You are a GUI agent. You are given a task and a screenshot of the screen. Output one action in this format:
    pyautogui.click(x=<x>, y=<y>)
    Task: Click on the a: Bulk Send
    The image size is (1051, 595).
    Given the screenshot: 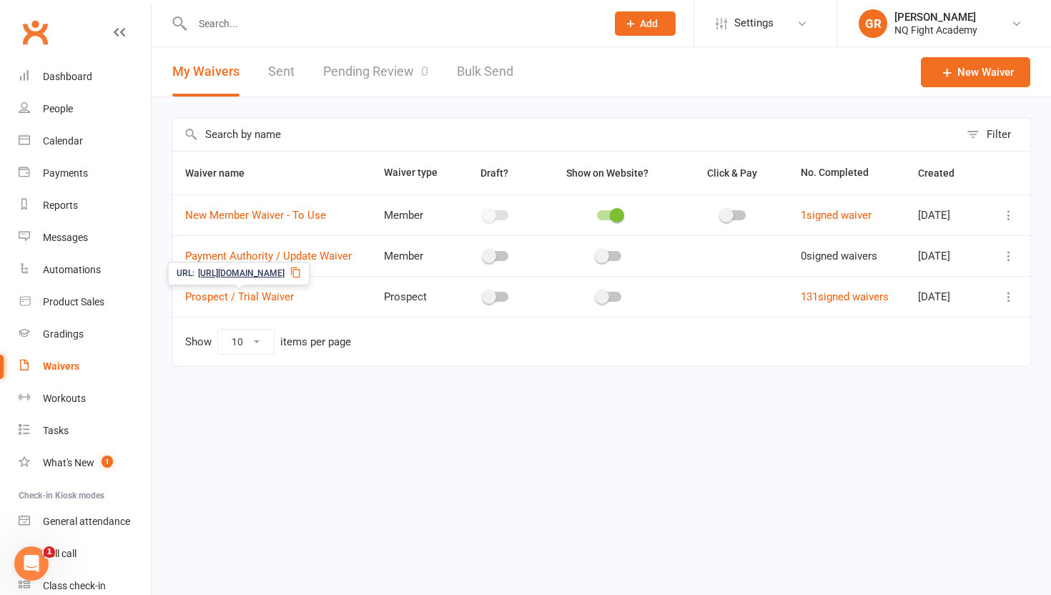 What is the action you would take?
    pyautogui.click(x=485, y=72)
    